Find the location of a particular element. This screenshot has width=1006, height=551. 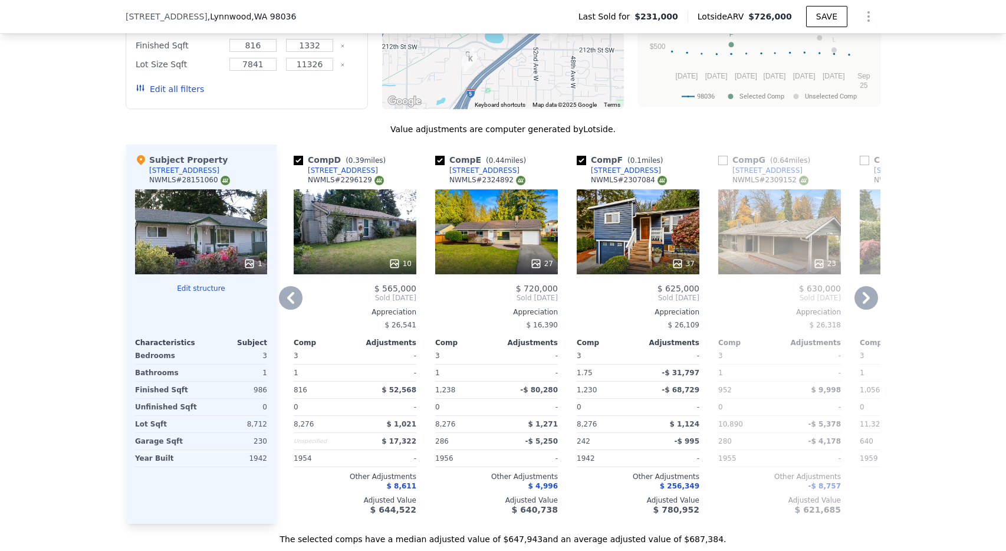

div: 27 is located at coordinates (541, 264).